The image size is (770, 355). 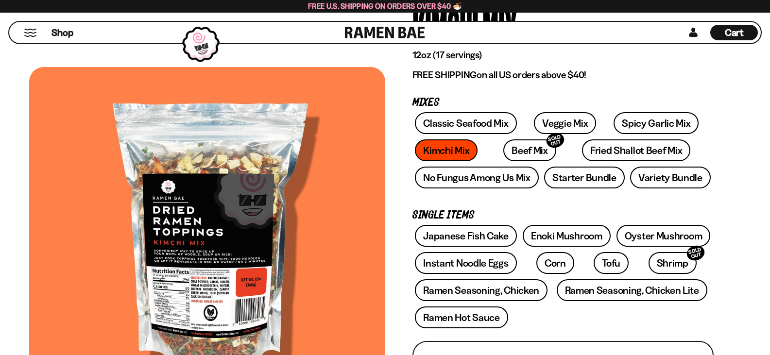 What do you see at coordinates (563, 55) in the screenshot?
I see `p: 12oz (17 servings)` at bounding box center [563, 55].